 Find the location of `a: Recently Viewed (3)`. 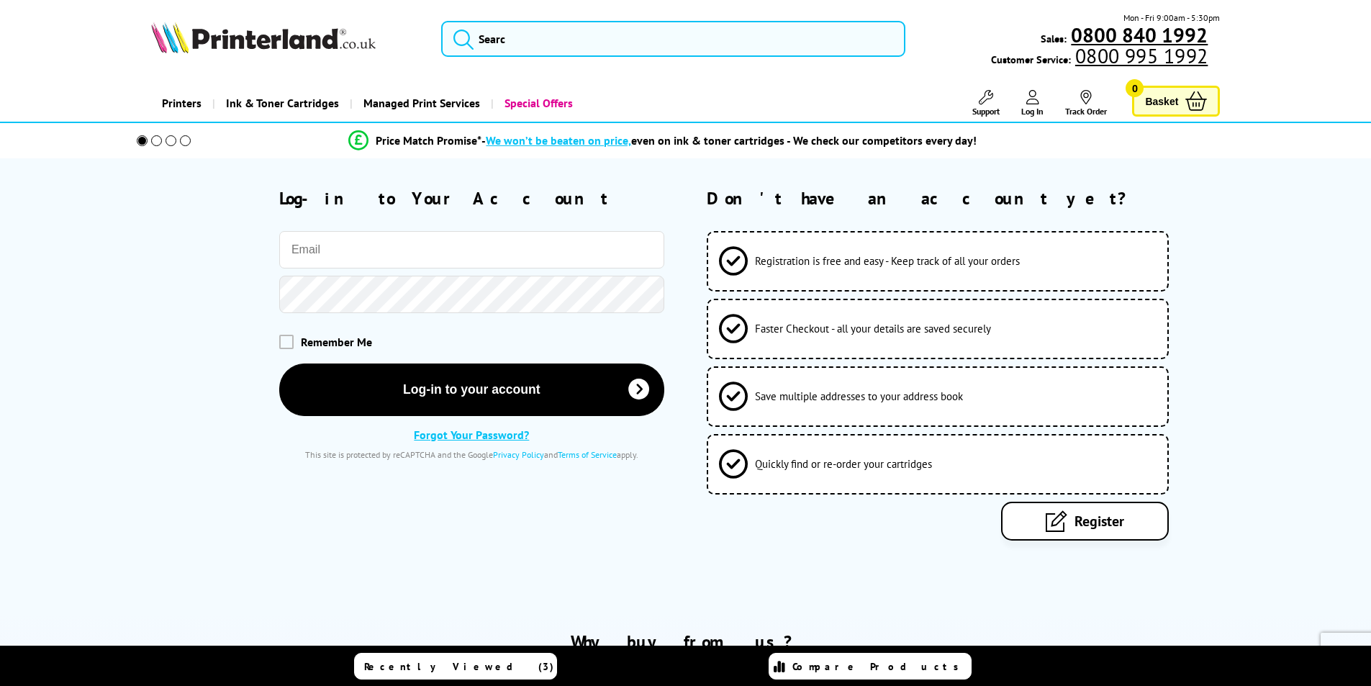

a: Recently Viewed (3) is located at coordinates (456, 666).